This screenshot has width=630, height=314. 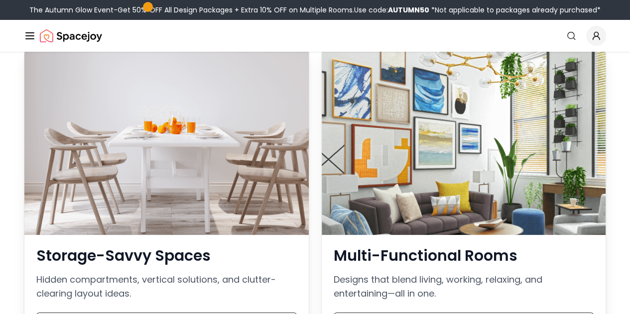 What do you see at coordinates (166, 256) in the screenshot?
I see `h3: Storage-Savvy Spaces` at bounding box center [166, 256].